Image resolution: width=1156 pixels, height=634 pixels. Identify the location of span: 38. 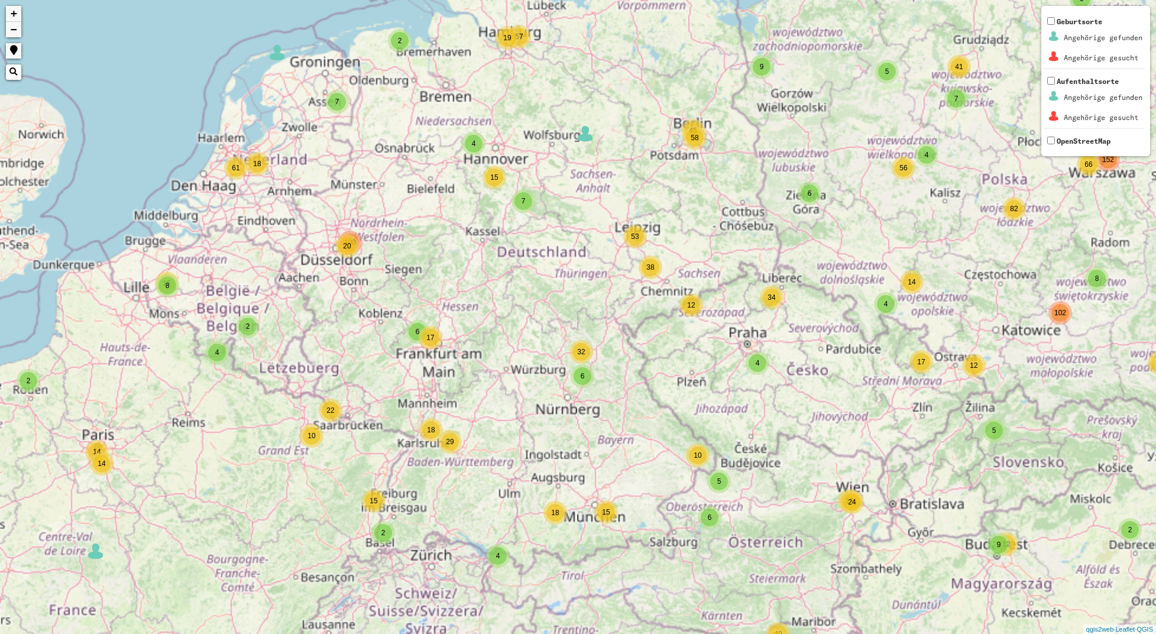
(650, 267).